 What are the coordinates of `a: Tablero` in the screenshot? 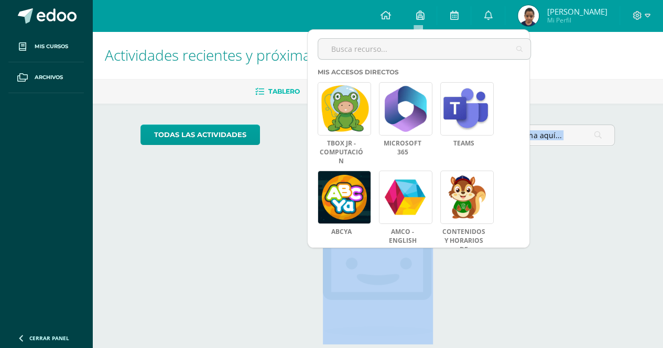 It's located at (277, 92).